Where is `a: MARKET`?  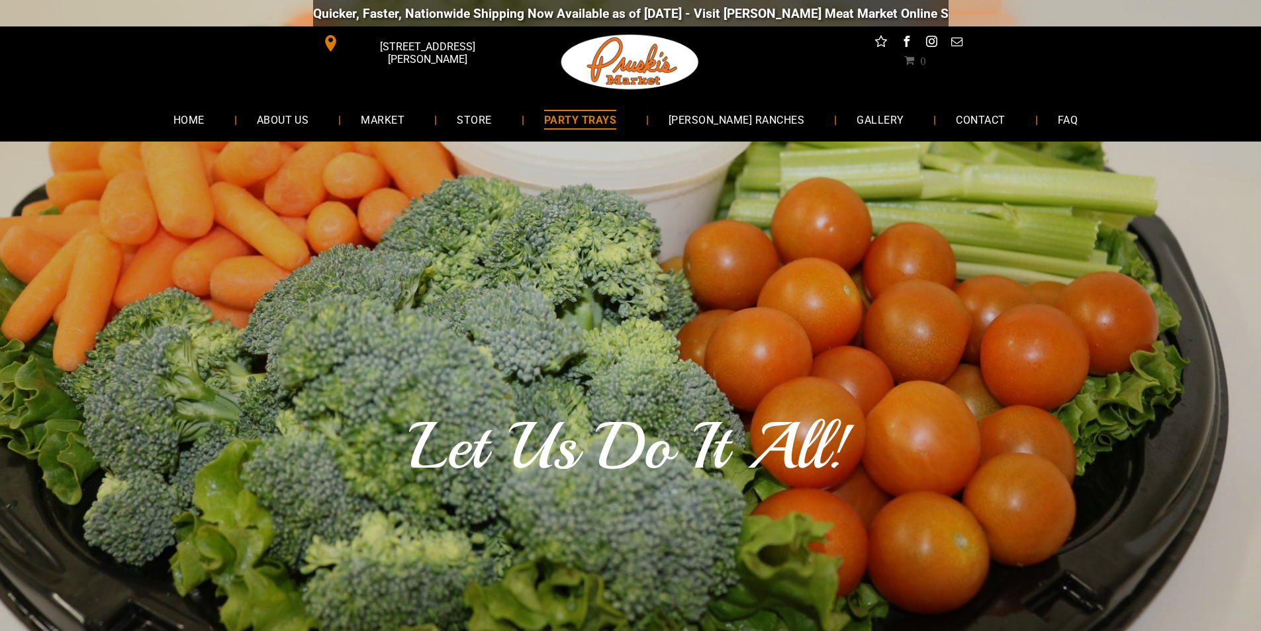
a: MARKET is located at coordinates (383, 119).